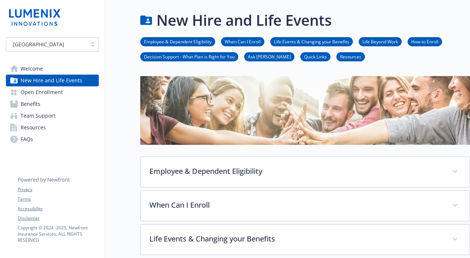 The height and width of the screenshot is (258, 470). I want to click on span: Welcome, so click(32, 69).